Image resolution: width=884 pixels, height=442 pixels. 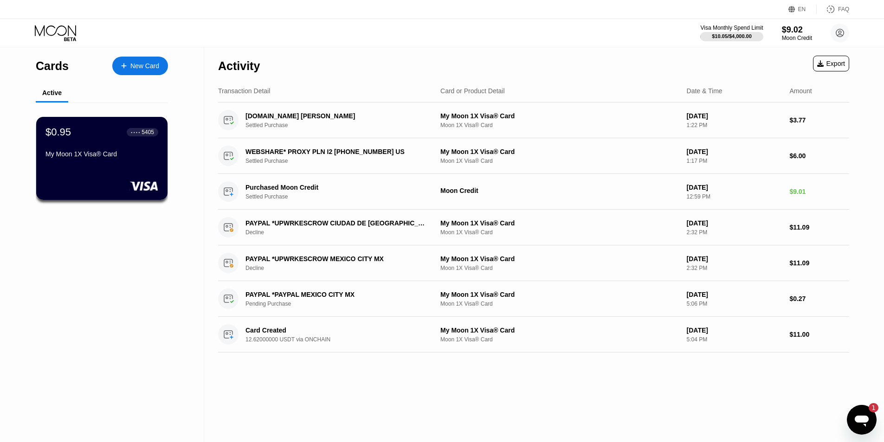 What do you see at coordinates (819, 334) in the screenshot?
I see `div: $11.00` at bounding box center [819, 334].